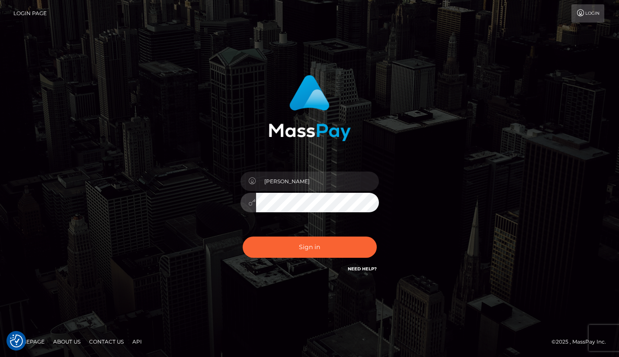 The image size is (619, 357). What do you see at coordinates (30, 13) in the screenshot?
I see `a: Login Page` at bounding box center [30, 13].